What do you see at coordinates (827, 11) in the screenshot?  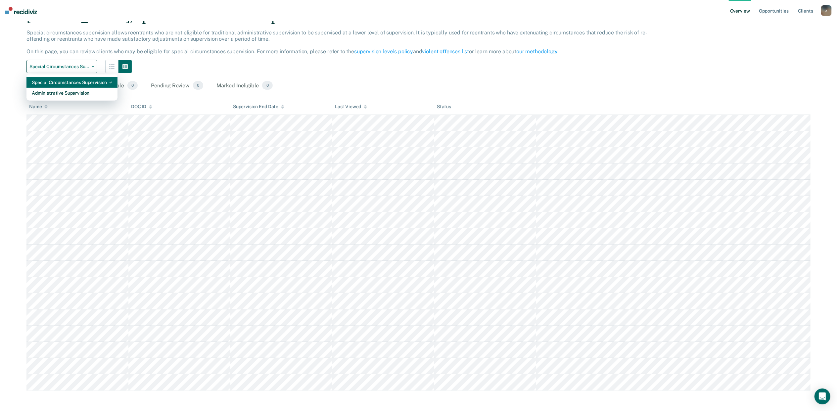 I see `div: a` at bounding box center [827, 11].